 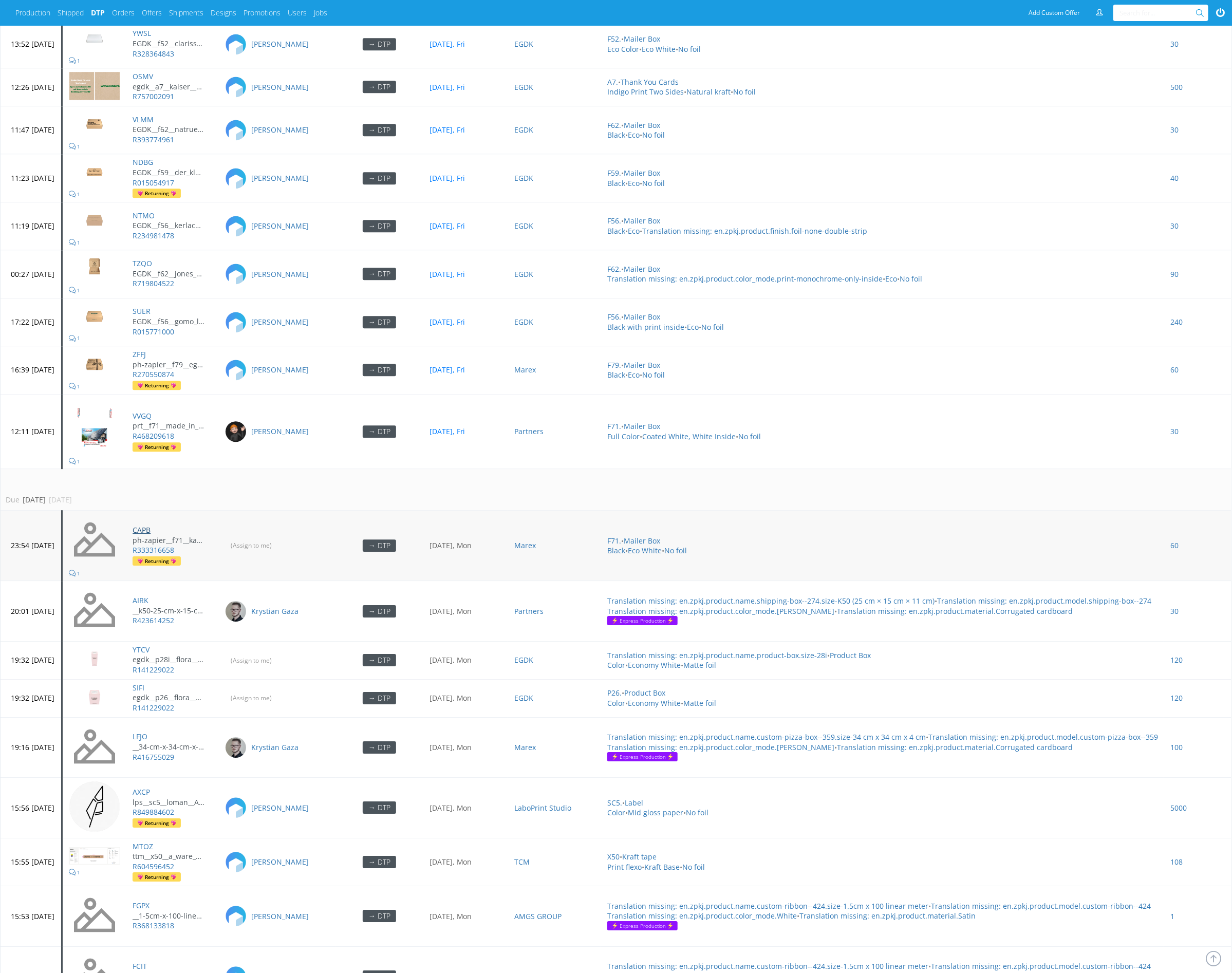 What do you see at coordinates (153, 670) in the screenshot?
I see `a: R141229022` at bounding box center [153, 670].